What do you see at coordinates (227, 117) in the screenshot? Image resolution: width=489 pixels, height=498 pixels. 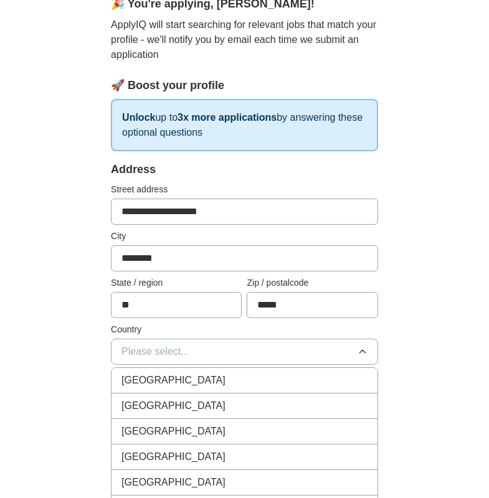 I see `strong: 3x more applications` at bounding box center [227, 117].